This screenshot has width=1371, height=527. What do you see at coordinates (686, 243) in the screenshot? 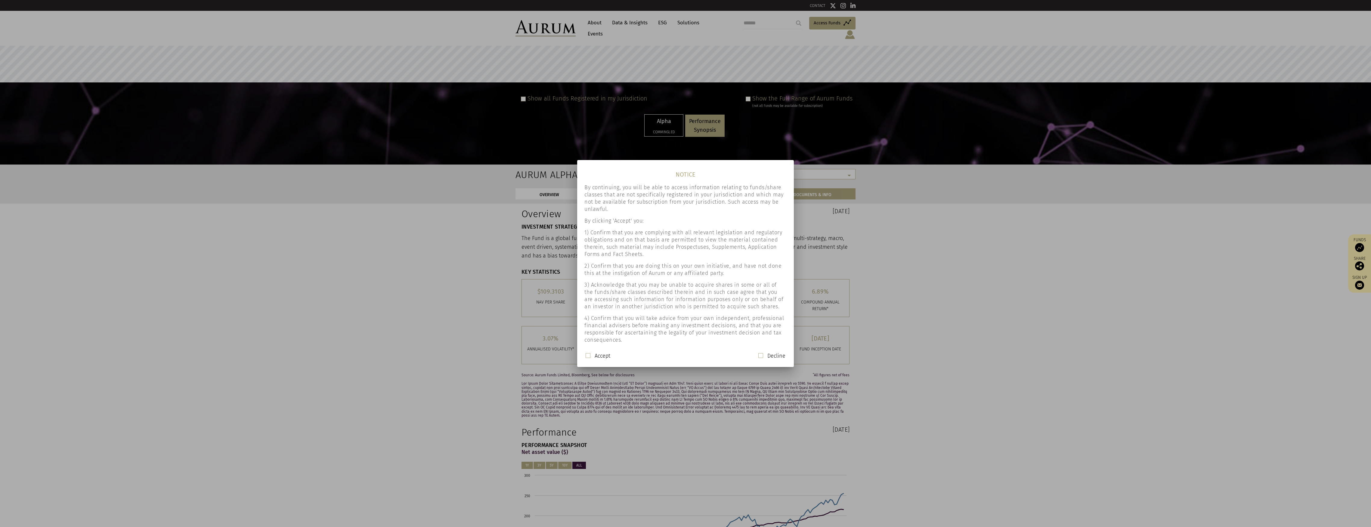
I see `p: 1) Confirm that you are complying with all relevant legislation and regulatory obligations and on...` at bounding box center [686, 243].